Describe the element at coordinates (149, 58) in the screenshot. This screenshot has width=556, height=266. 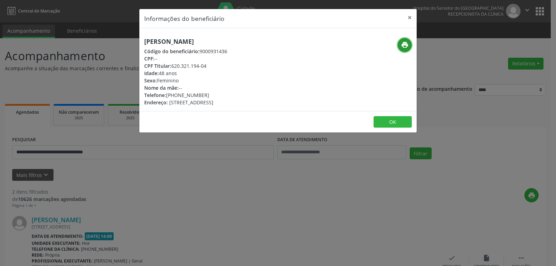
I see `span: CPF:` at that location.